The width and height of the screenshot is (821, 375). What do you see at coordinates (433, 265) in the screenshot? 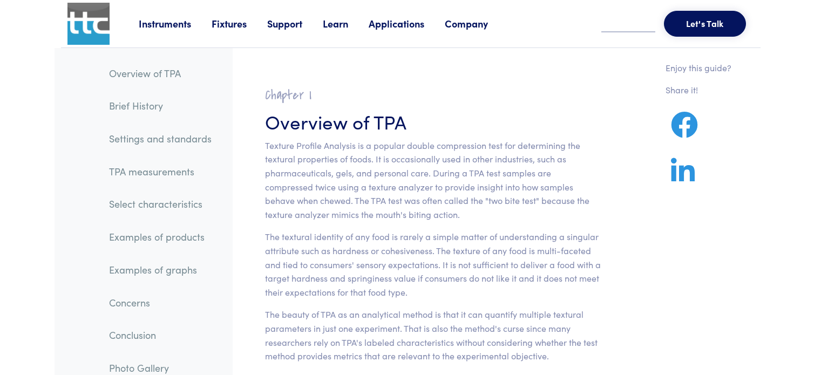
I see `p: The textural identity of any food is rarely a simple matter of understanding a singular attribute...` at bounding box center [433, 265].